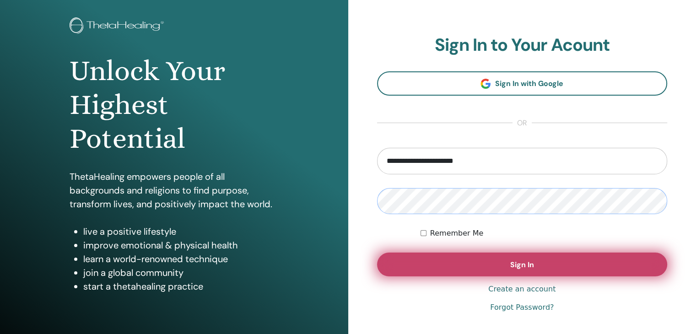 This screenshot has width=696, height=334. What do you see at coordinates (174, 190) in the screenshot?
I see `p: ThetaHealing empowers people of all backgrounds and religions to find purpose, transform lives, a...` at bounding box center [174, 190].